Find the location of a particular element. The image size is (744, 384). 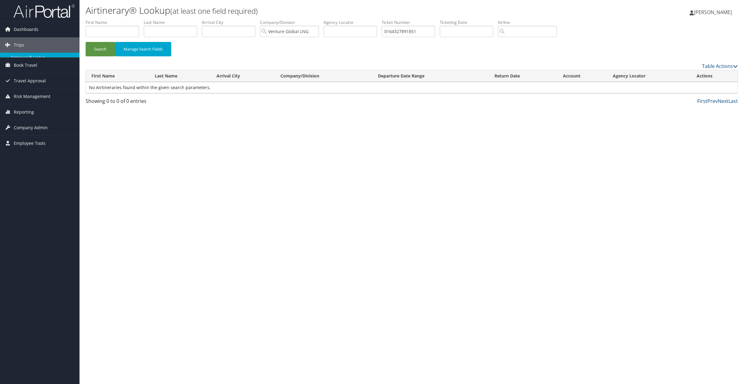

a: Table Actions is located at coordinates (720, 66).